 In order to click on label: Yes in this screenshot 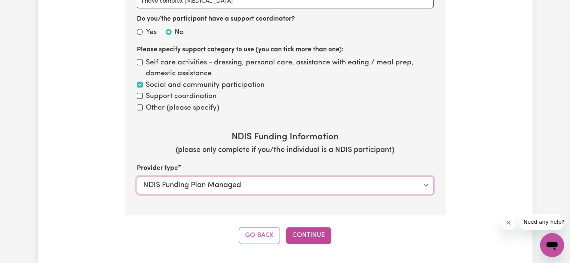, I will do `click(151, 33)`.